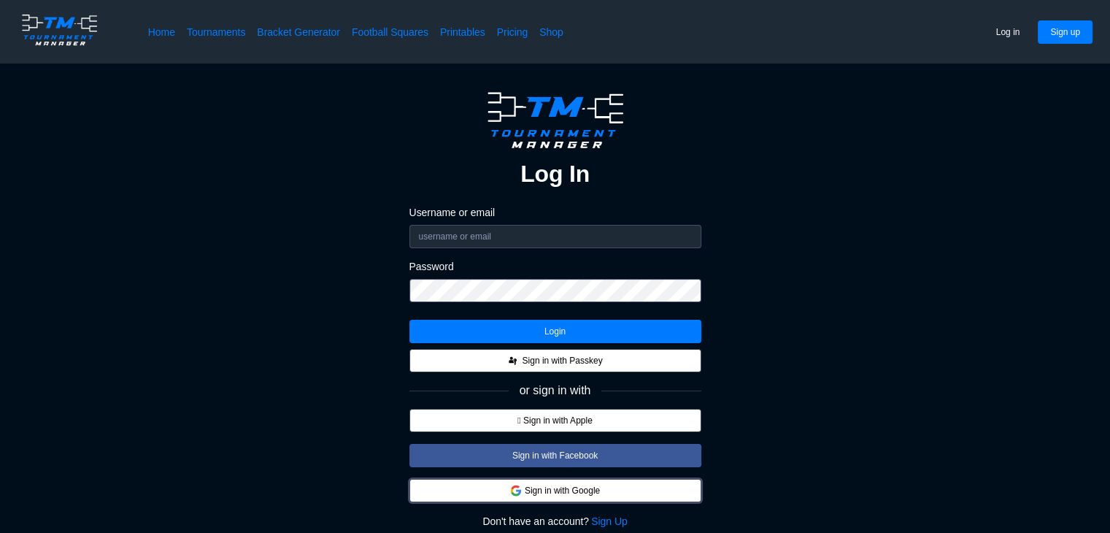 The width and height of the screenshot is (1110, 533). Describe the element at coordinates (536, 521) in the screenshot. I see `span: Don't have an account?` at that location.